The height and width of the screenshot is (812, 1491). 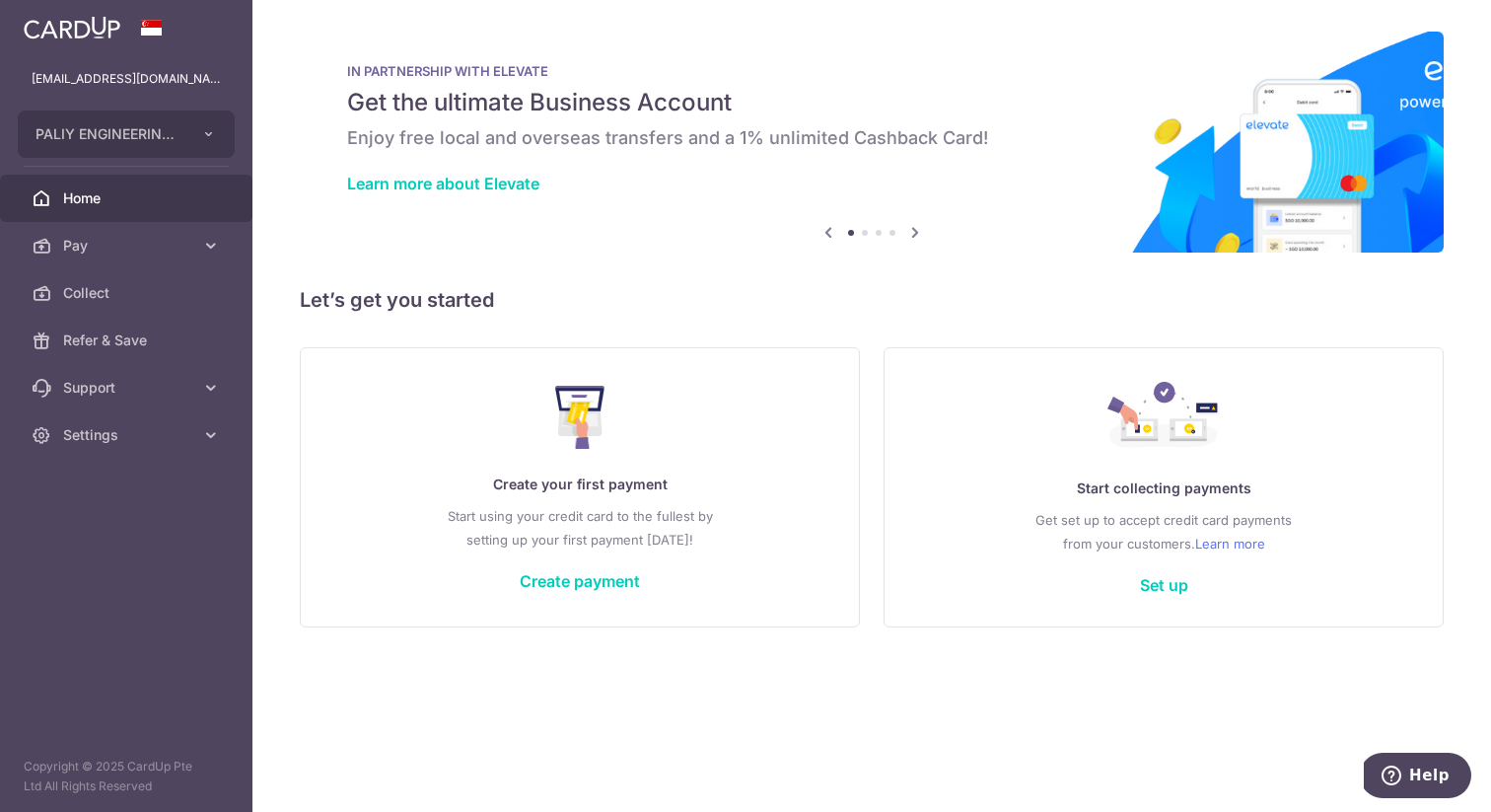 I want to click on p: Start collecting payments, so click(x=1164, y=488).